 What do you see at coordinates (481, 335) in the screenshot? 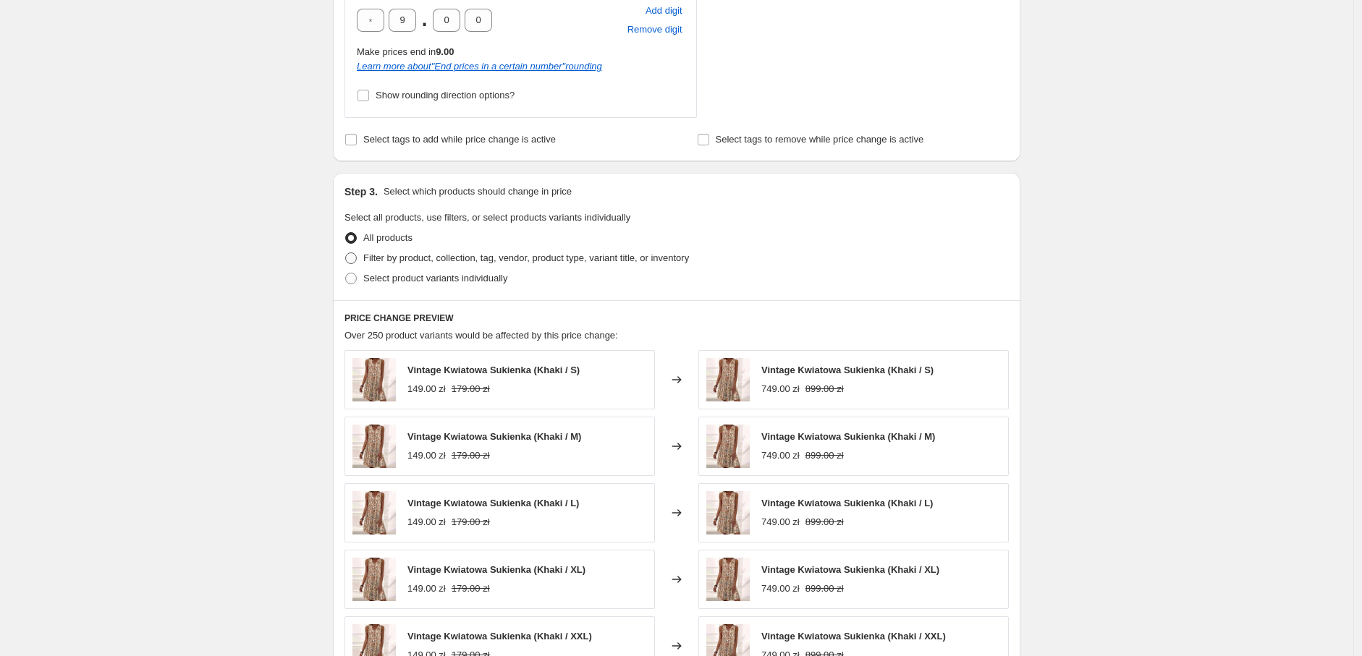
I see `span: Over 250 product variants would be affected by this price change:` at bounding box center [481, 335].